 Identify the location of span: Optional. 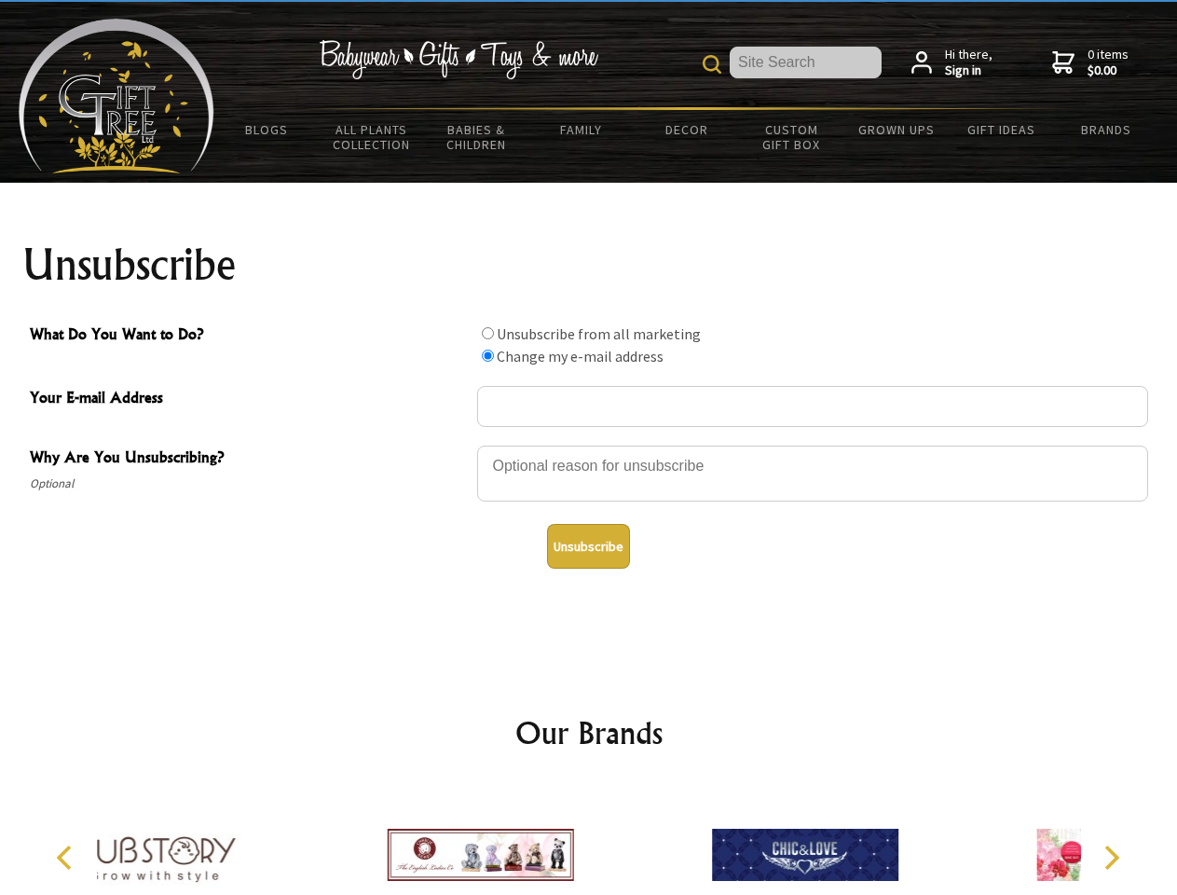
(249, 484).